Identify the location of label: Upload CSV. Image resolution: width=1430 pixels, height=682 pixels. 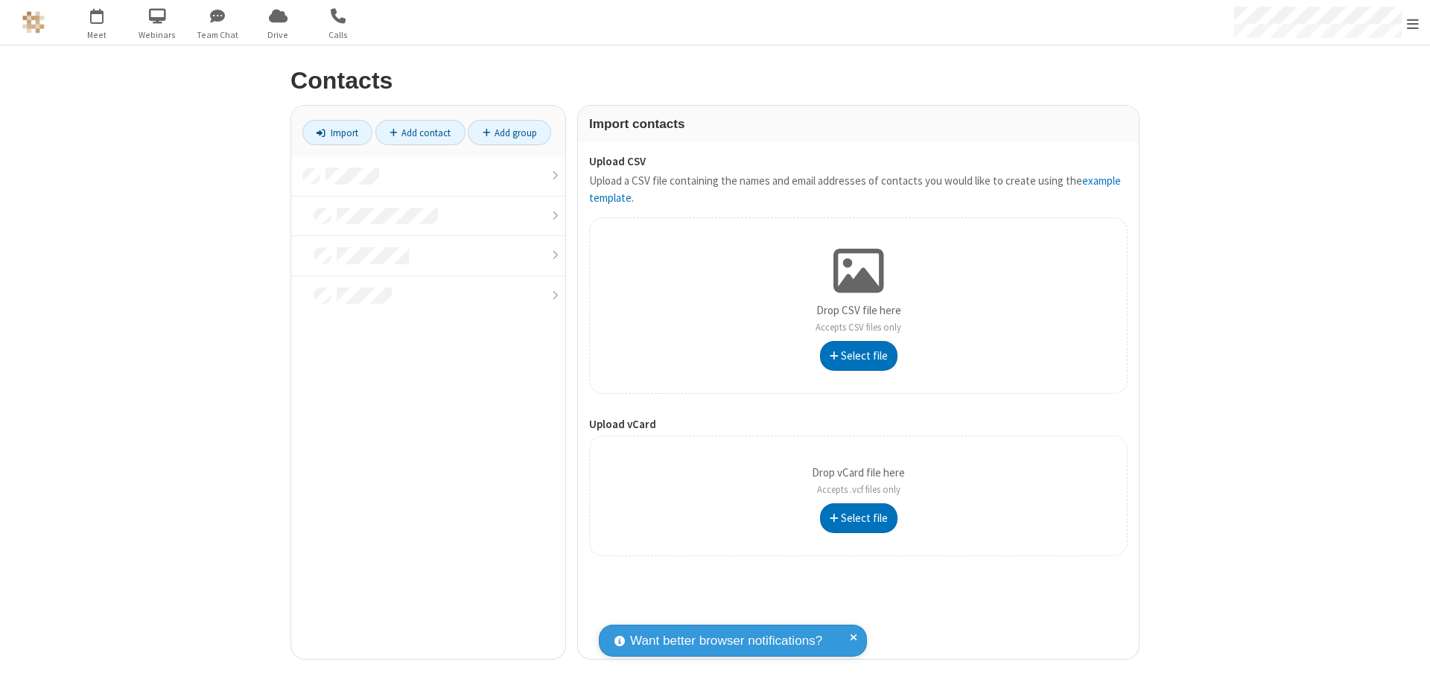
(858, 162).